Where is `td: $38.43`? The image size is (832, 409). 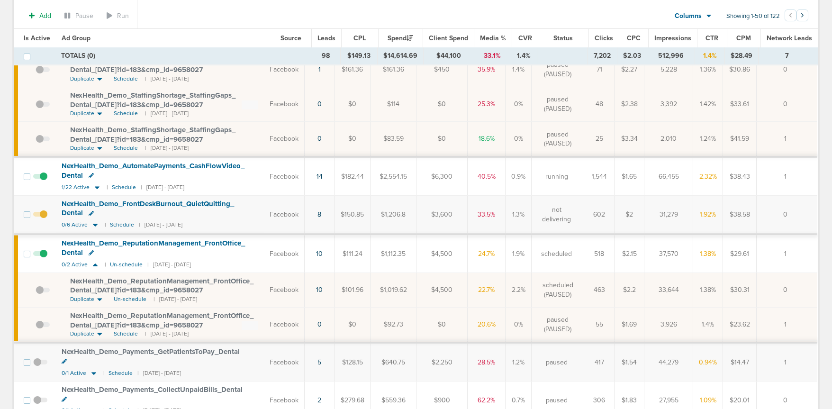 td: $38.43 is located at coordinates (740, 176).